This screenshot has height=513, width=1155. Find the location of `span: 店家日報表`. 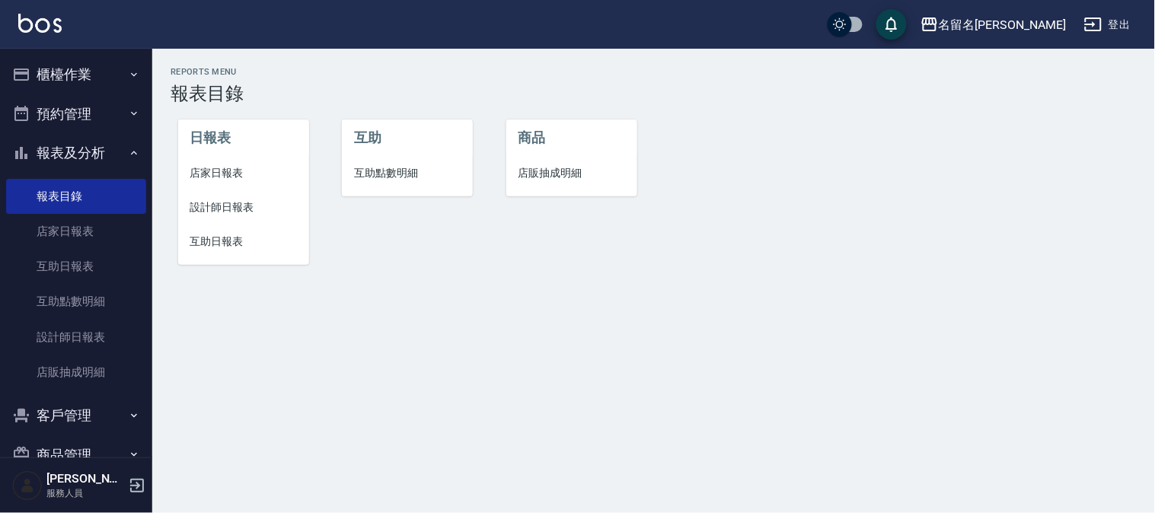

span: 店家日報表 is located at coordinates (244, 173).